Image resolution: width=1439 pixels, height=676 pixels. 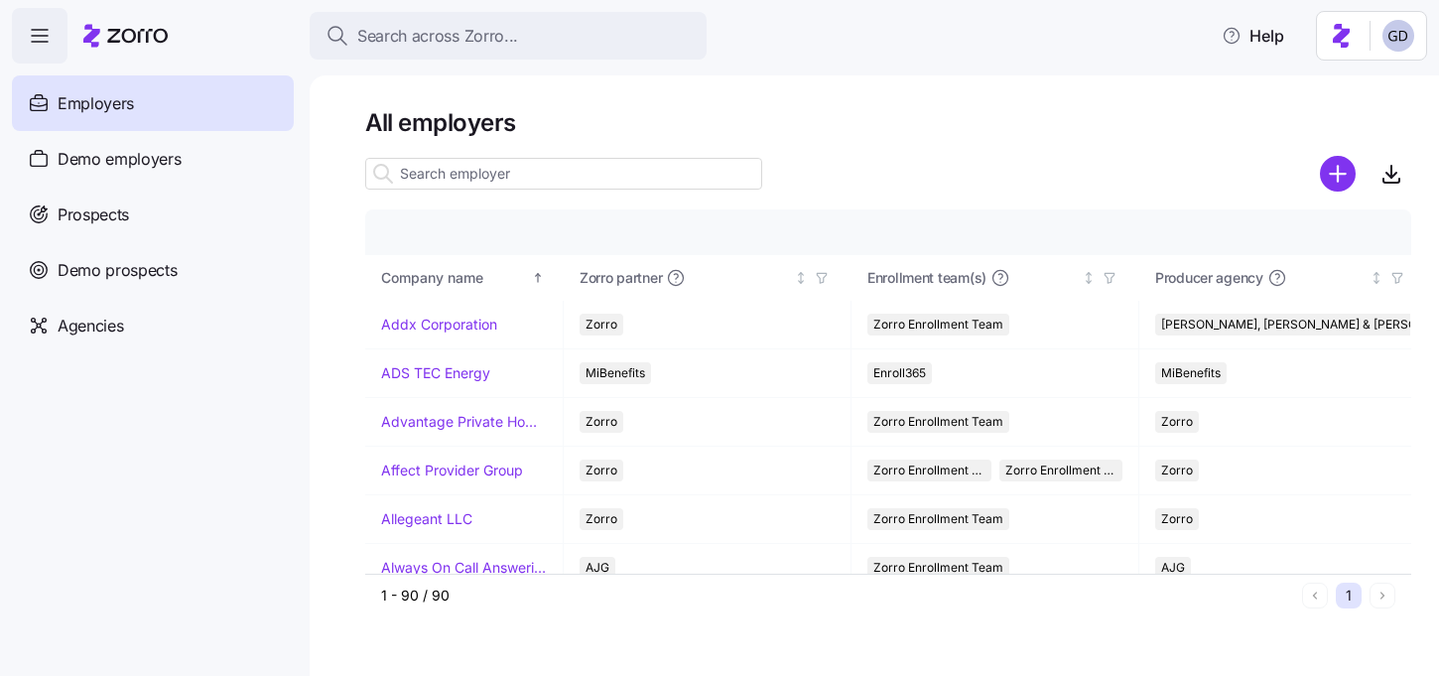 I want to click on a: Prospects, so click(x=153, y=214).